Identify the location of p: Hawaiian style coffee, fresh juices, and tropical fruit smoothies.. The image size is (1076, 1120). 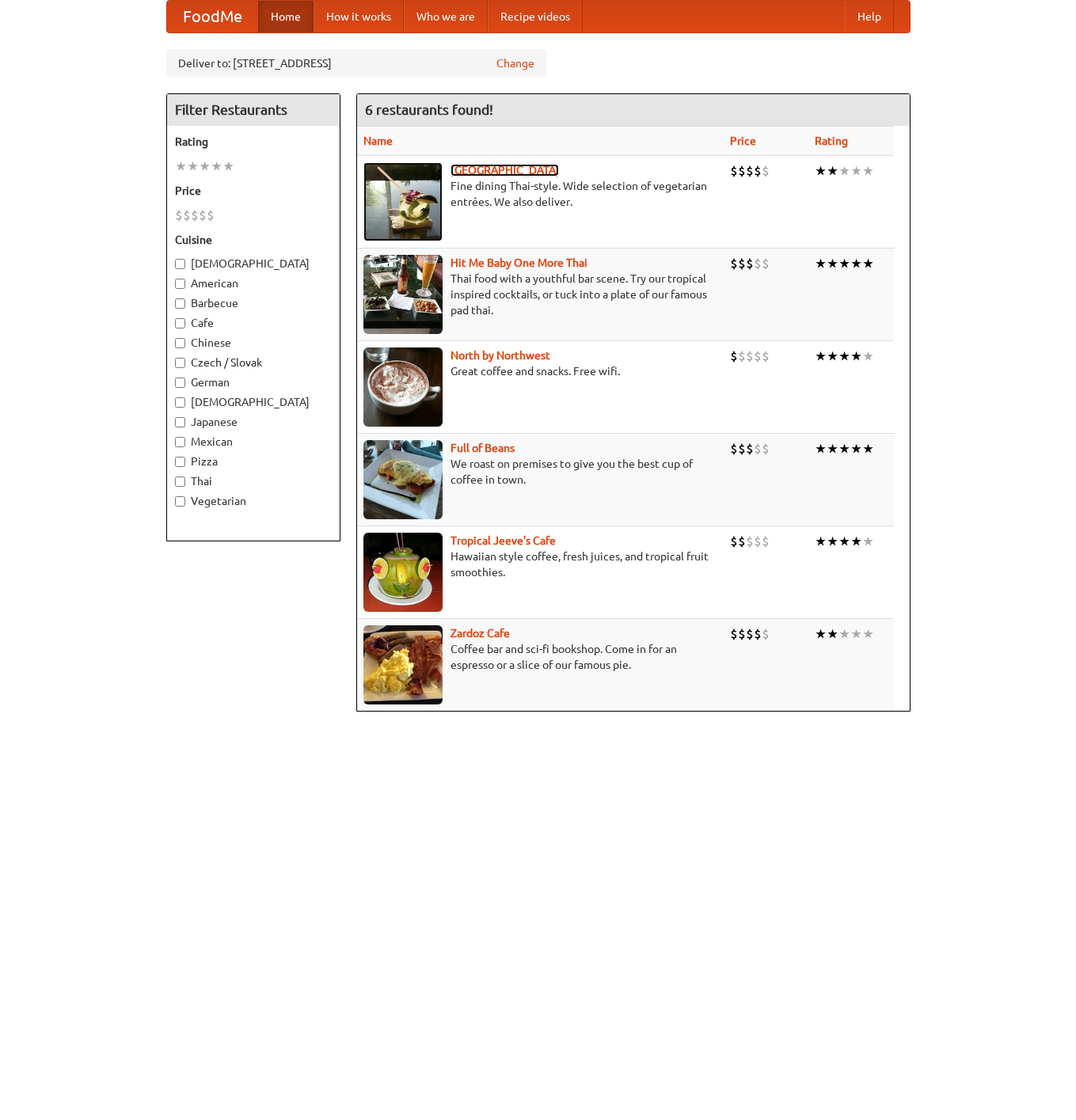
(540, 564).